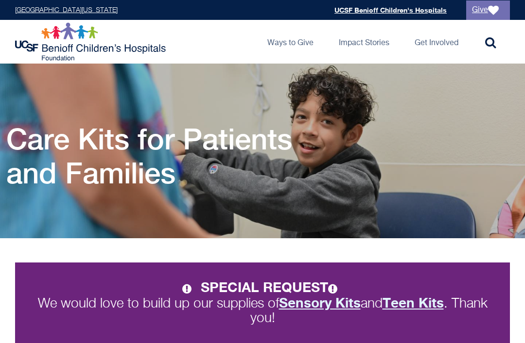 The height and width of the screenshot is (343, 525). What do you see at coordinates (436, 42) in the screenshot?
I see `a: Get Involved` at bounding box center [436, 42].